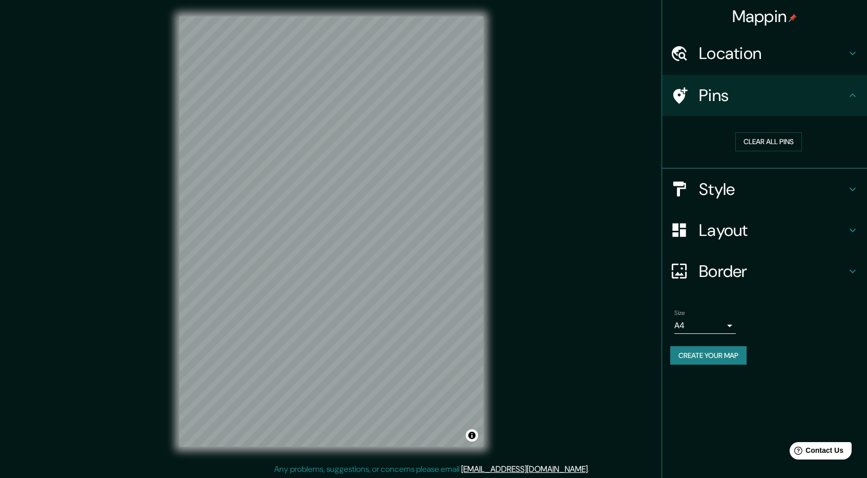 The width and height of the screenshot is (867, 478). What do you see at coordinates (431, 469) in the screenshot?
I see `p: Any problems, suggestions, or concerns please email .` at bounding box center [431, 469].